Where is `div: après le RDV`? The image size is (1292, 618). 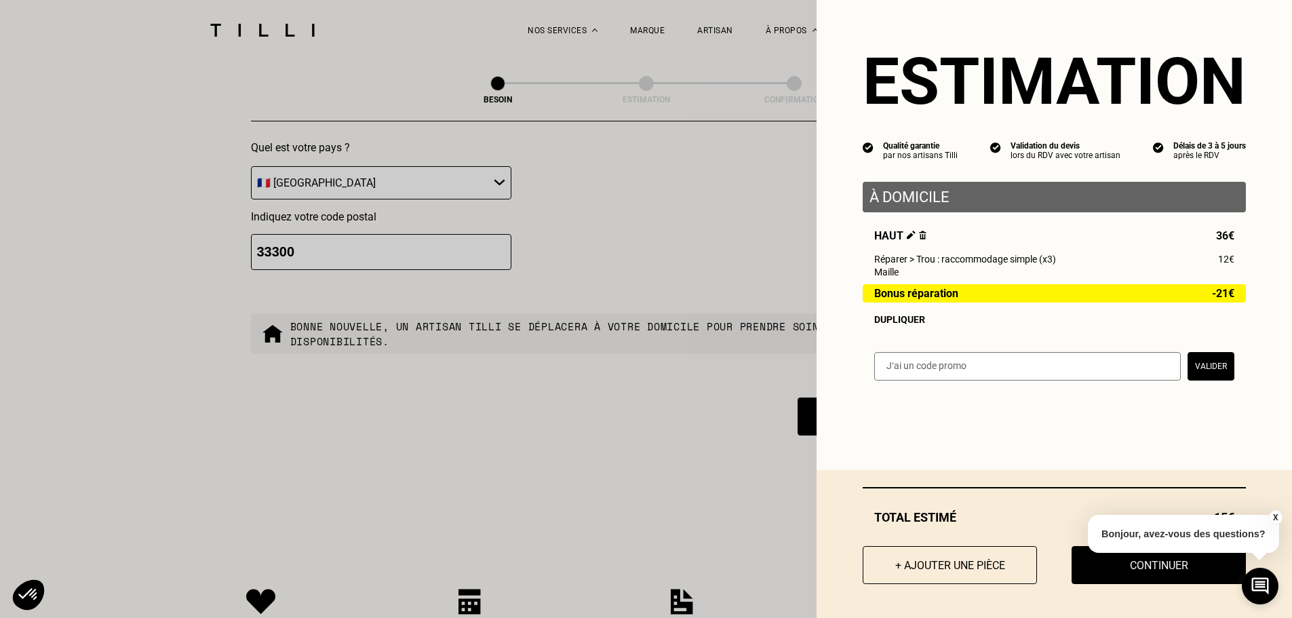 div: après le RDV is located at coordinates (1209, 155).